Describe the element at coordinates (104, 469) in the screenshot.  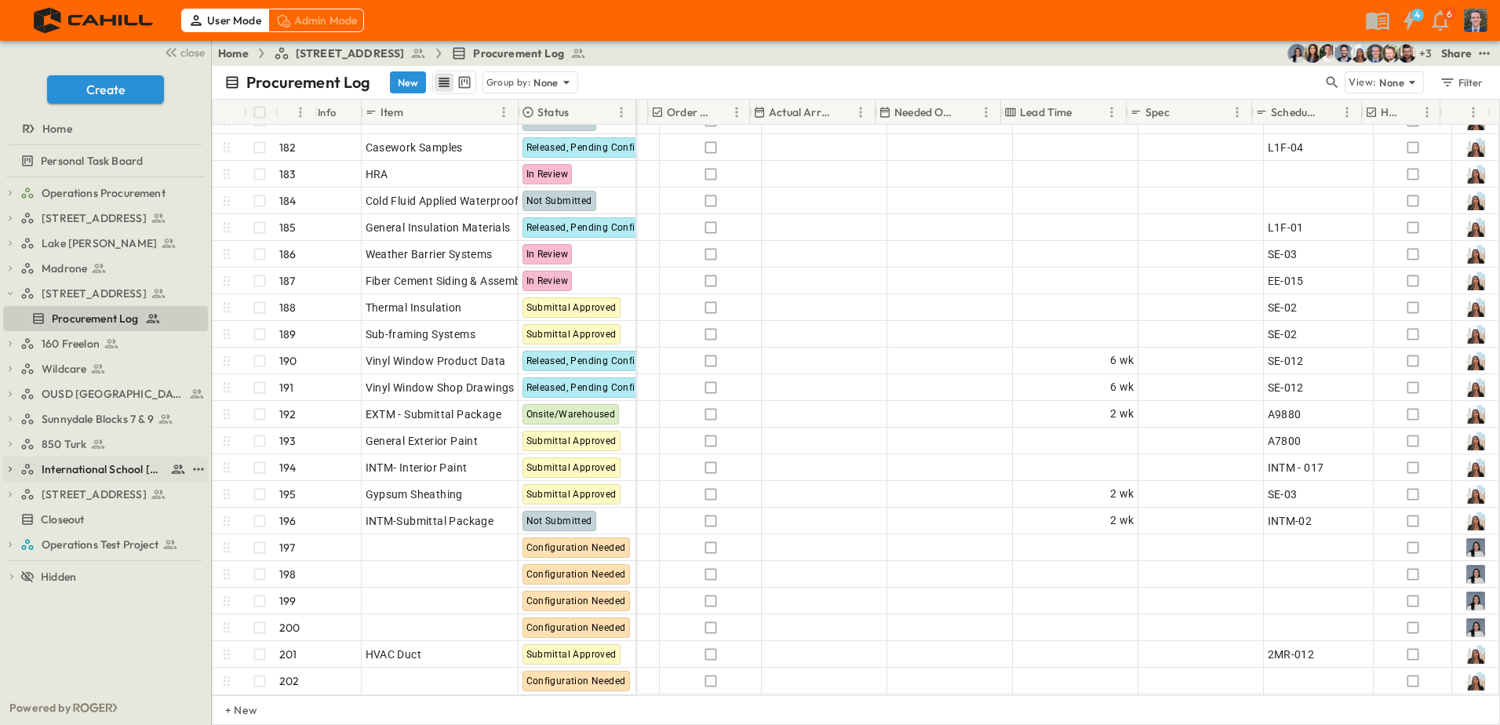
I see `span: International School San Francisco` at that location.